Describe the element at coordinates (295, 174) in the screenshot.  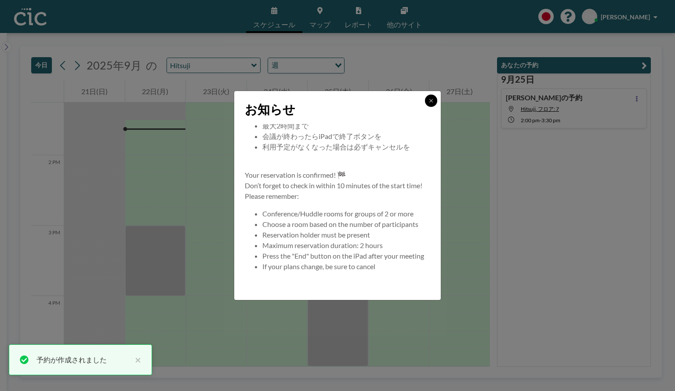
I see `span: Your reservation is confirmed! 🏁` at that location.